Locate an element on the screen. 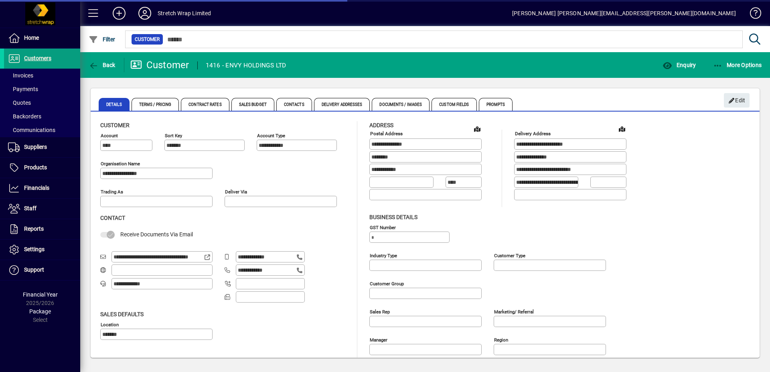  span: Financial Year is located at coordinates (40, 294).